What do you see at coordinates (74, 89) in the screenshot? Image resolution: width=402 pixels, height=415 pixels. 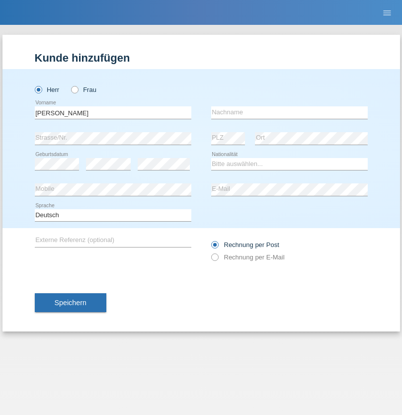 I see `input: Frau` at bounding box center [74, 89].